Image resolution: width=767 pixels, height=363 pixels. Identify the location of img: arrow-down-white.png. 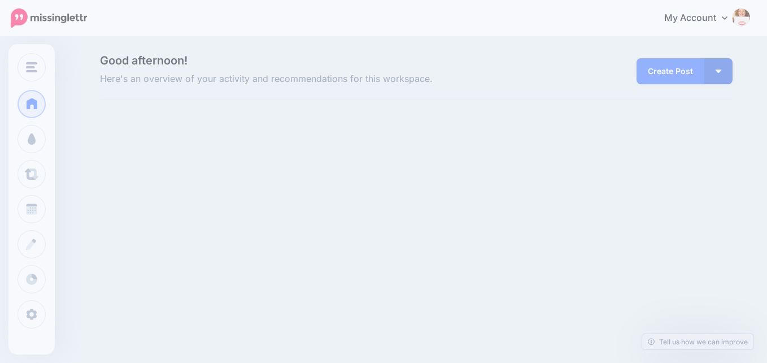
(719, 71).